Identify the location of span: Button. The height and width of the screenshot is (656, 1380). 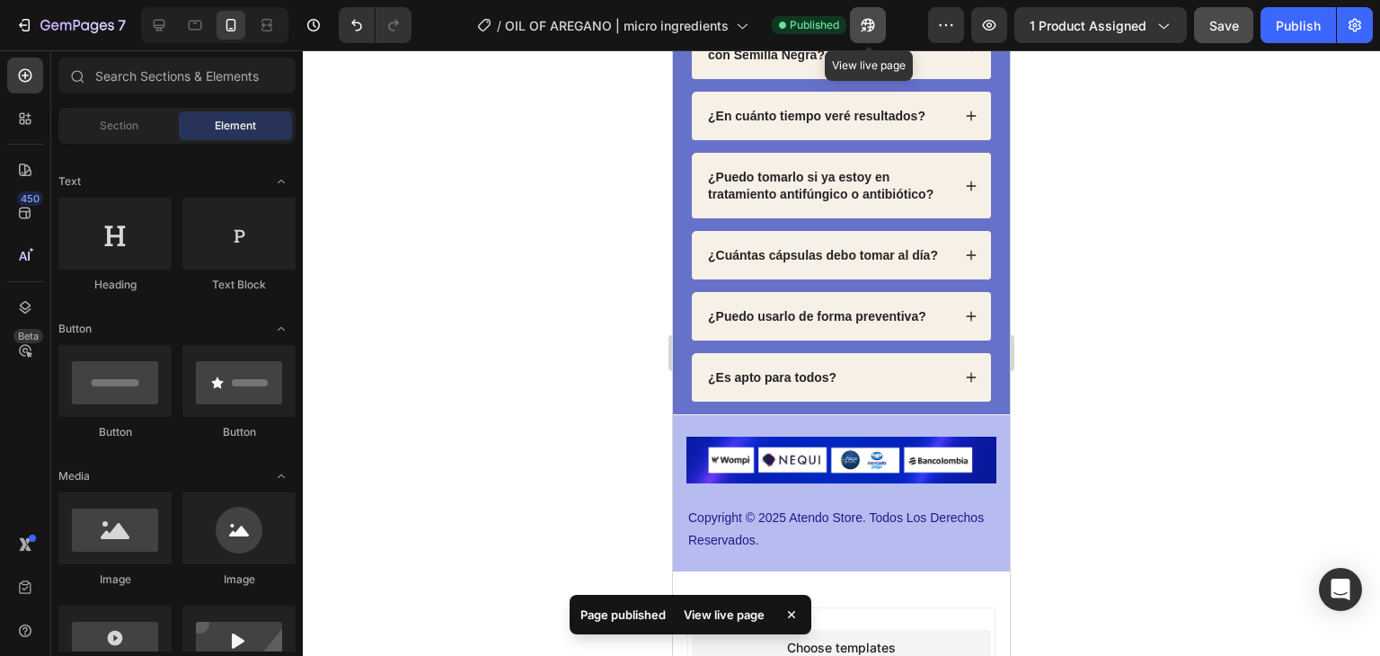
(75, 329).